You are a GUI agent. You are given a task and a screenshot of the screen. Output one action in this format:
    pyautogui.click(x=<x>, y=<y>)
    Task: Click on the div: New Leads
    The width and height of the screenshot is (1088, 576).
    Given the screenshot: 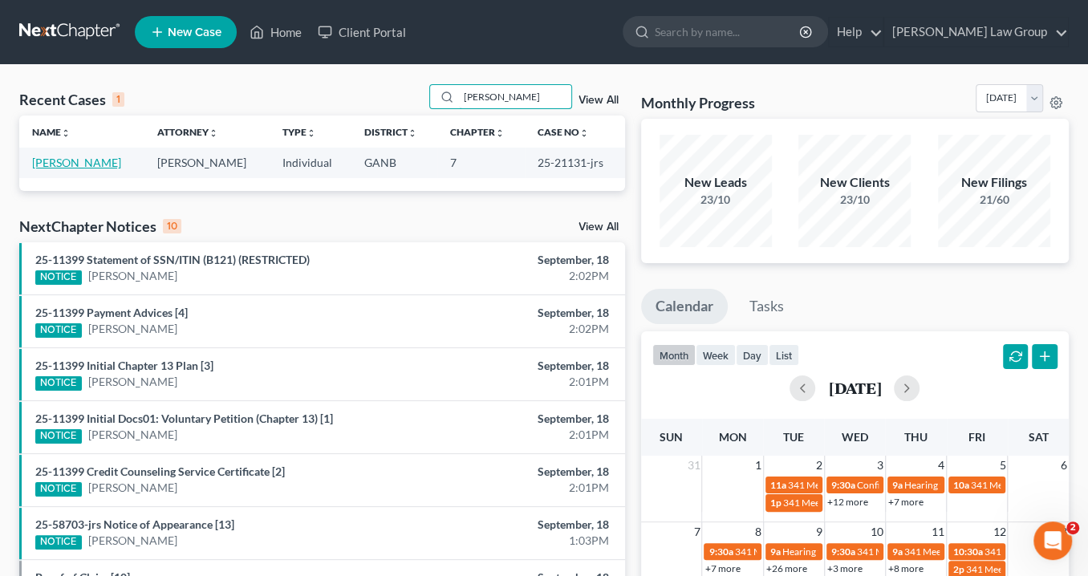 What is the action you would take?
    pyautogui.click(x=715, y=182)
    